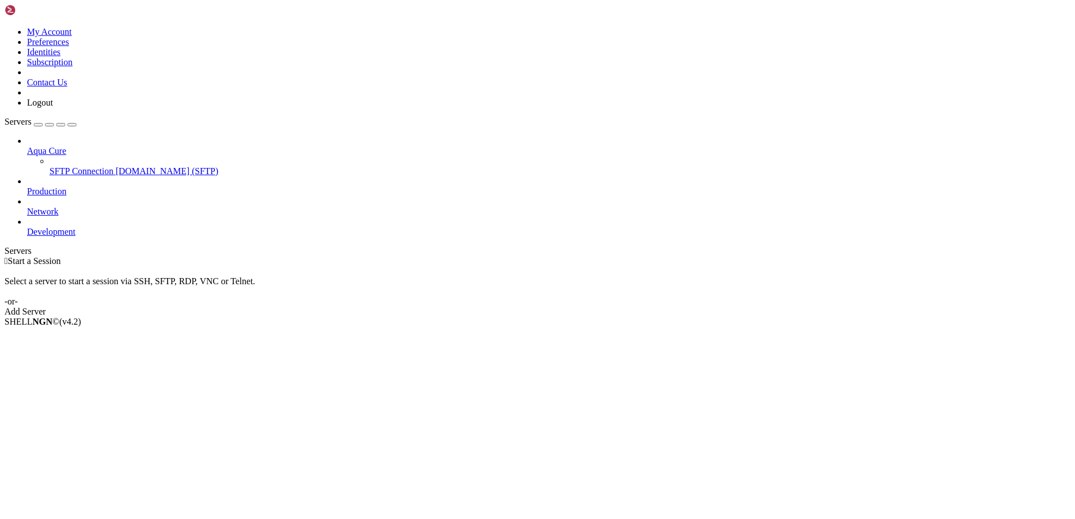 The height and width of the screenshot is (519, 1075). I want to click on span: Development, so click(51, 232).